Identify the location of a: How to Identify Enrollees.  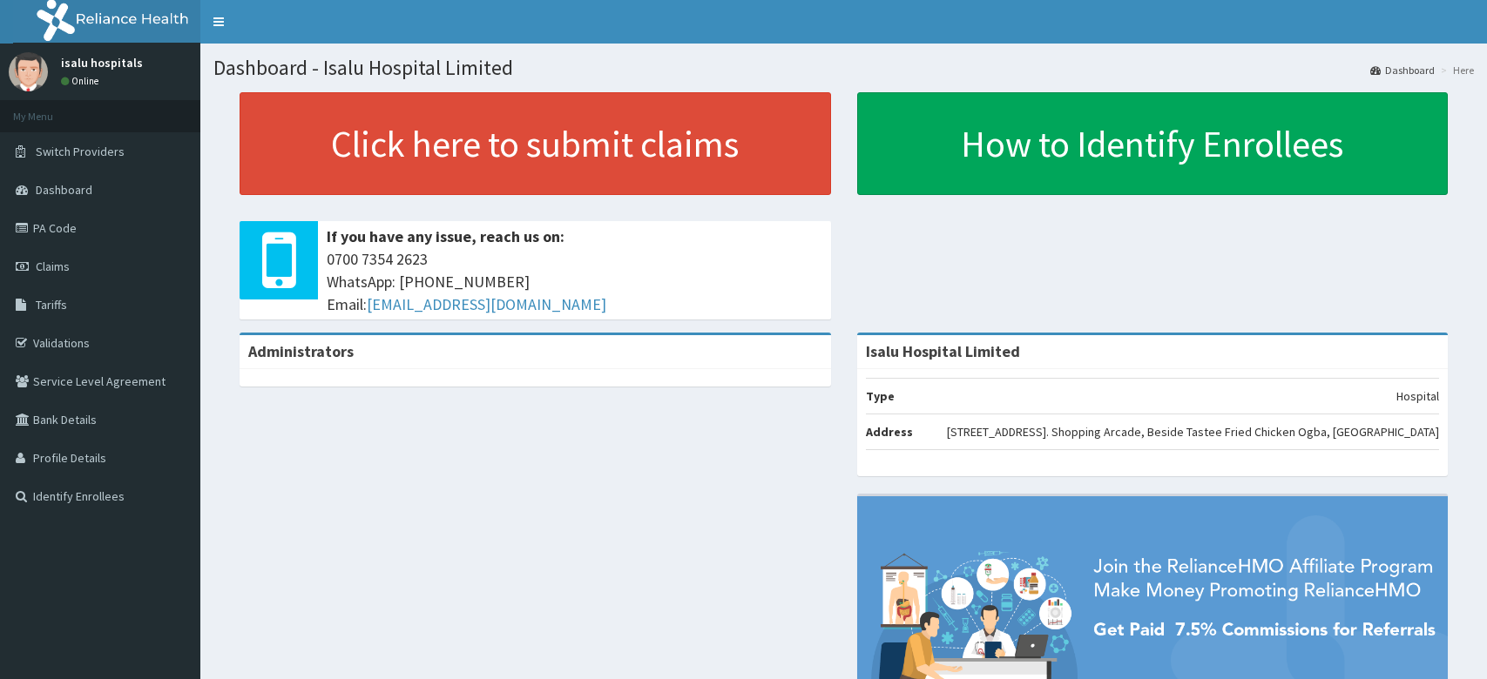
(1152, 144).